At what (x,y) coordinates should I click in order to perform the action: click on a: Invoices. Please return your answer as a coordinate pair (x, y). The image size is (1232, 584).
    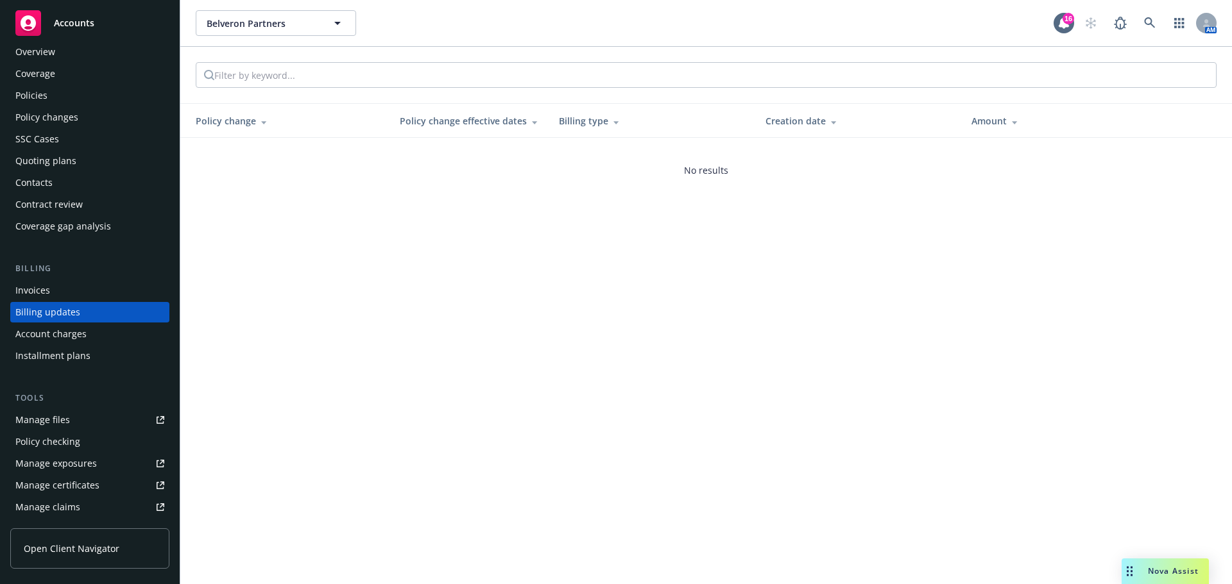
    Looking at the image, I should click on (90, 291).